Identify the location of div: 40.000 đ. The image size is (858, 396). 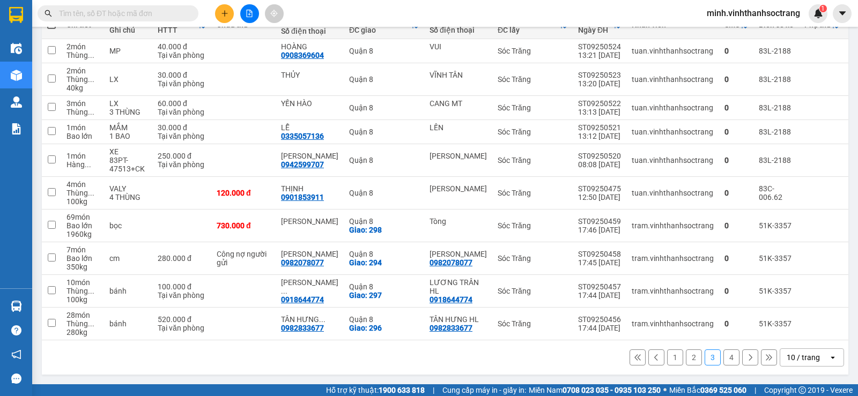
(182, 47).